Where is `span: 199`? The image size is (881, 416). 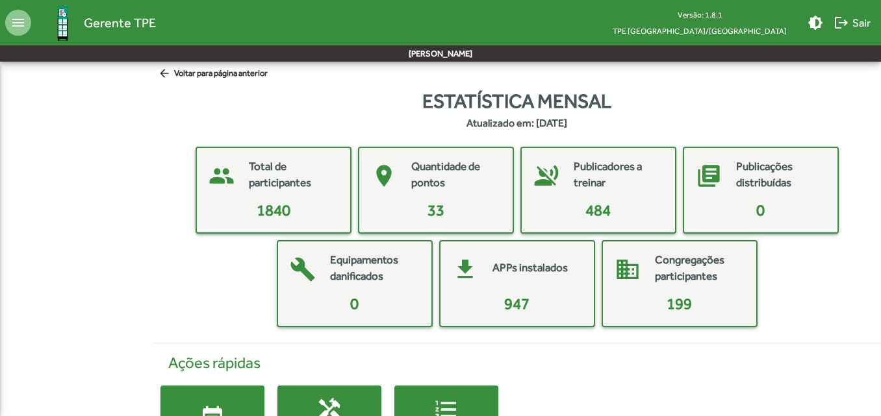
span: 199 is located at coordinates (679, 303).